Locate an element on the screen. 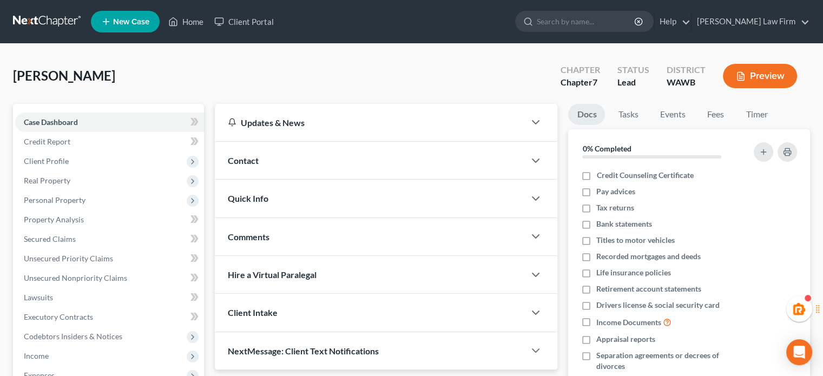 The height and width of the screenshot is (376, 823). a: Docs is located at coordinates (587, 114).